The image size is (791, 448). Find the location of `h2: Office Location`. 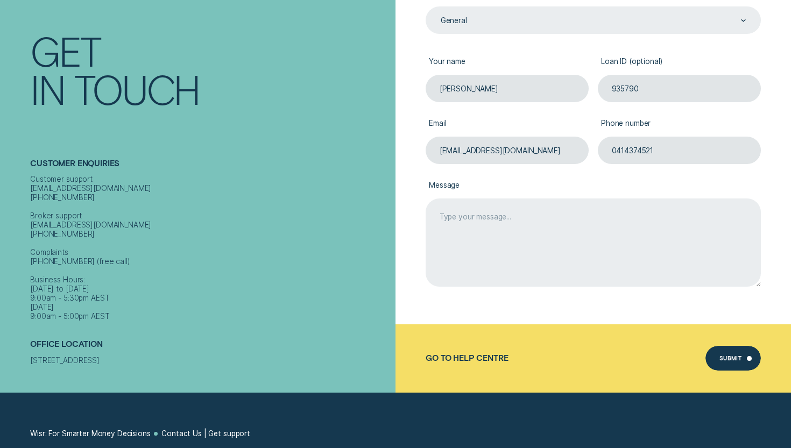

h2: Office Location is located at coordinates (211, 348).